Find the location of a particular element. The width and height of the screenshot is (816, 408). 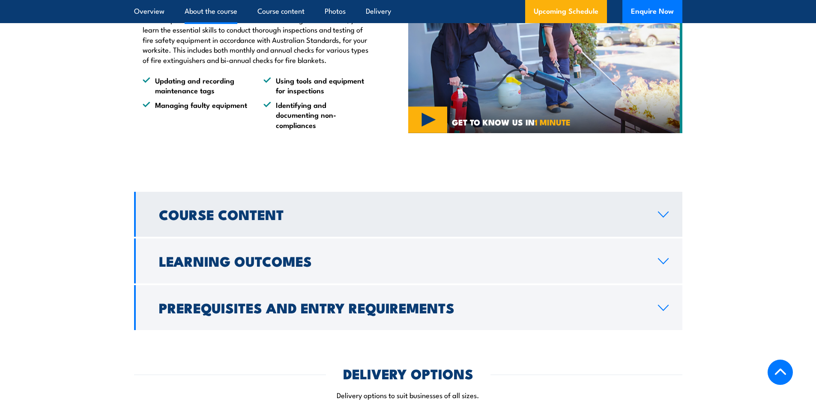

a: Prerequisites and Entry Requirements is located at coordinates (408, 308).